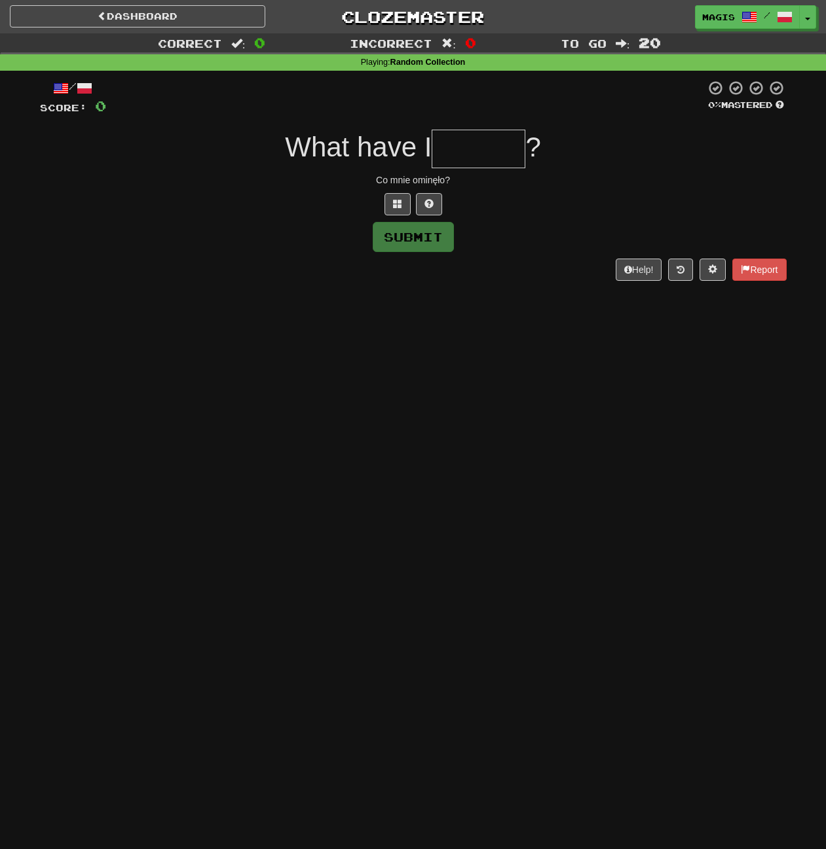  What do you see at coordinates (398, 204) in the screenshot?
I see `button: Switch sentence to multiple choice alt+p` at bounding box center [398, 204].